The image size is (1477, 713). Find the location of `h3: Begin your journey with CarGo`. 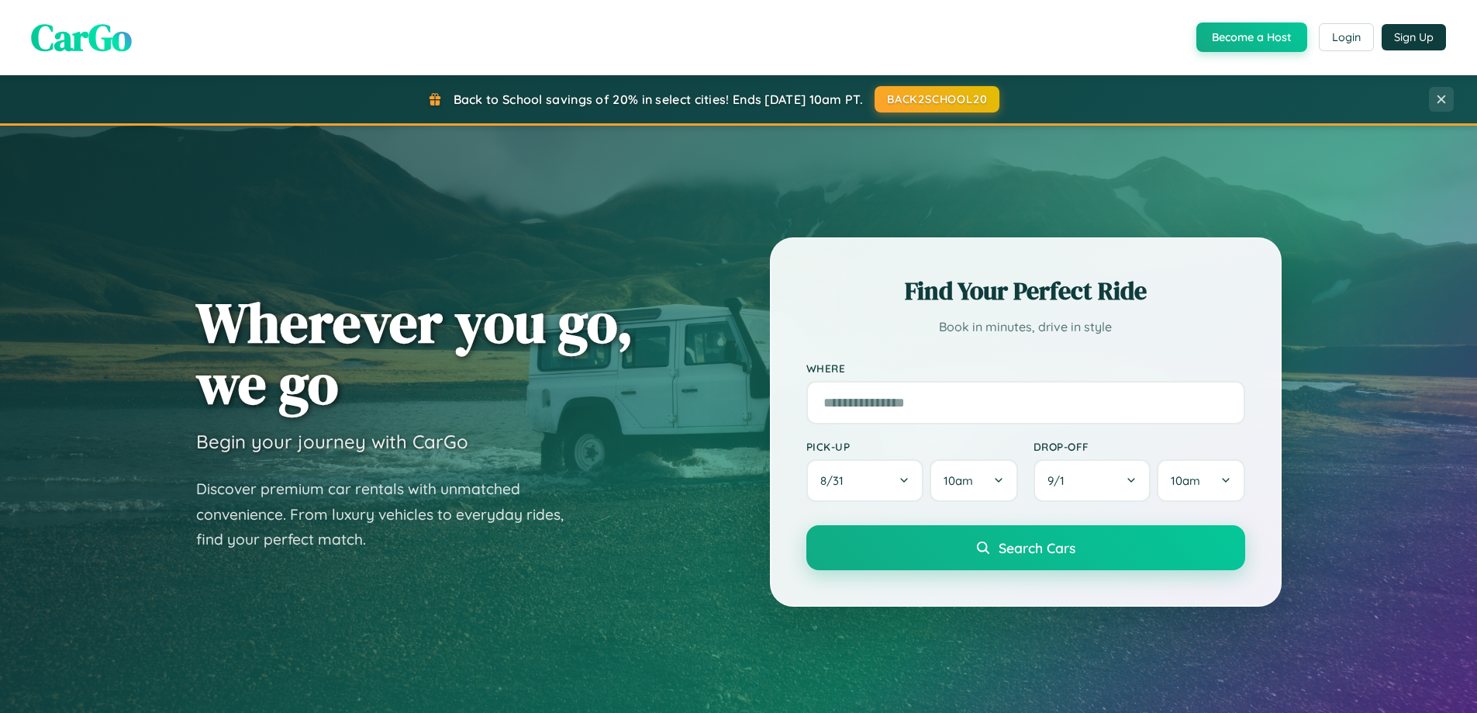

h3: Begin your journey with CarGo is located at coordinates (332, 441).